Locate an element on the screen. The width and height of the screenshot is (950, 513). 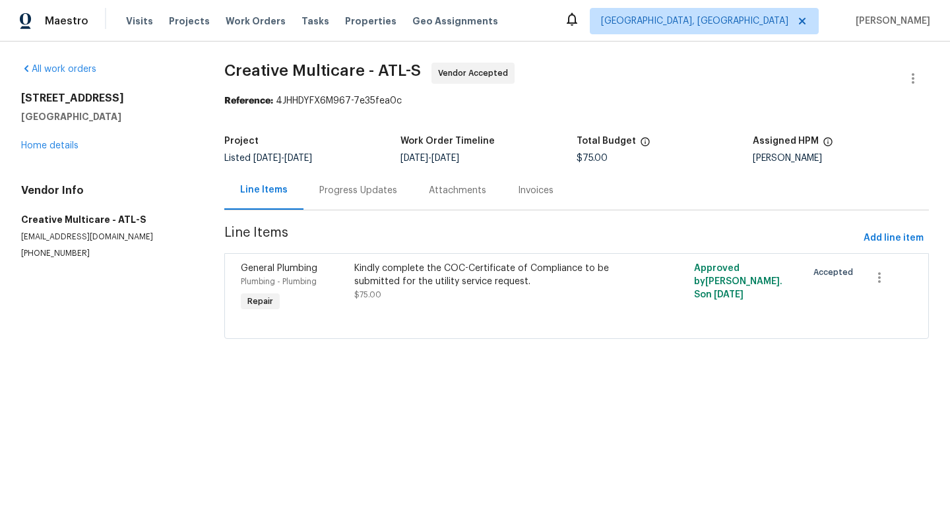
span: Accepted is located at coordinates (836, 272).